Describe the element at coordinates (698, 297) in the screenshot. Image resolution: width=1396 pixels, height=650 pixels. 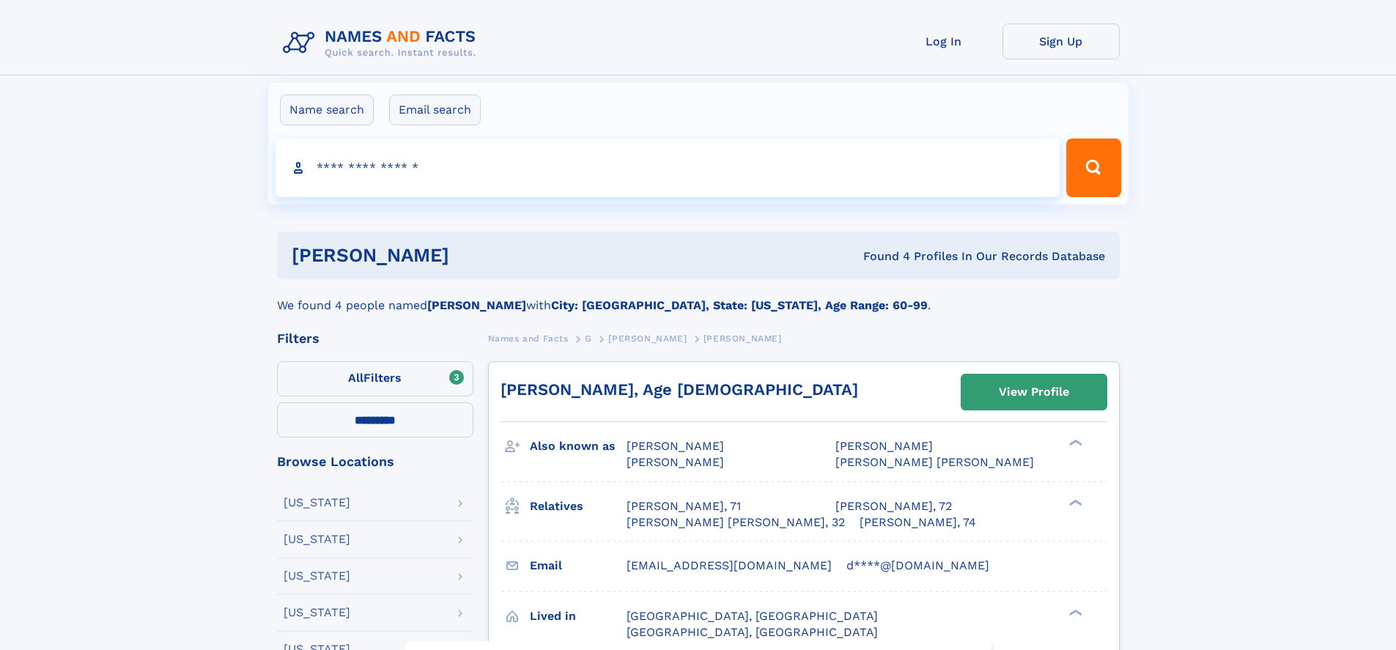
I see `div: We found 4 people named with .` at that location.